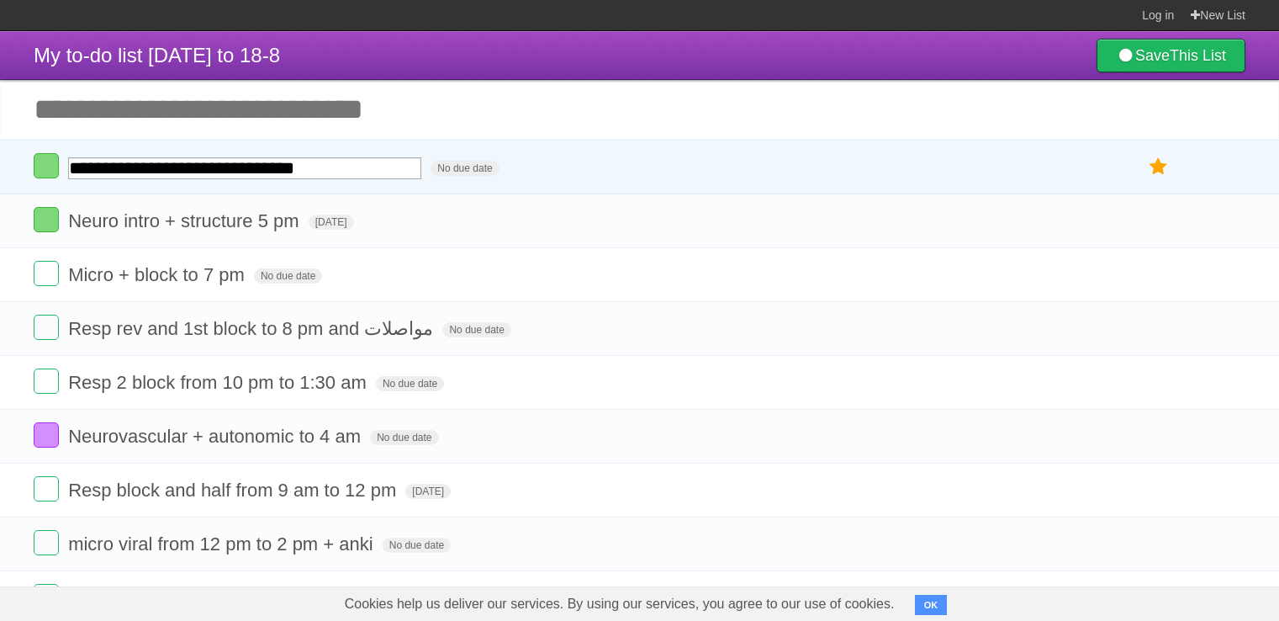 The height and width of the screenshot is (621, 1279). What do you see at coordinates (1159, 167) in the screenshot?
I see `label: Star task` at bounding box center [1159, 167].